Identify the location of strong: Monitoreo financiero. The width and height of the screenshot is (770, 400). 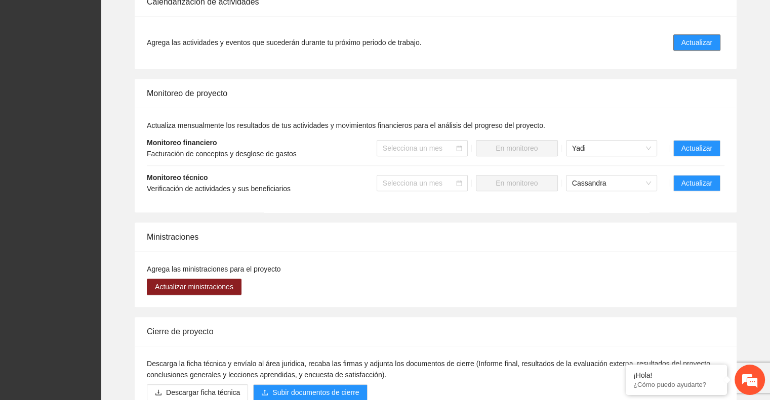
(182, 143).